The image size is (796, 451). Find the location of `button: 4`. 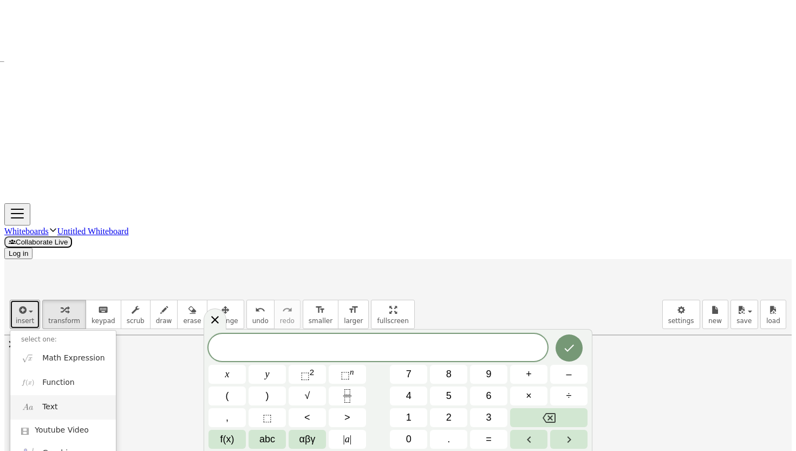

button: 4 is located at coordinates (408, 395).